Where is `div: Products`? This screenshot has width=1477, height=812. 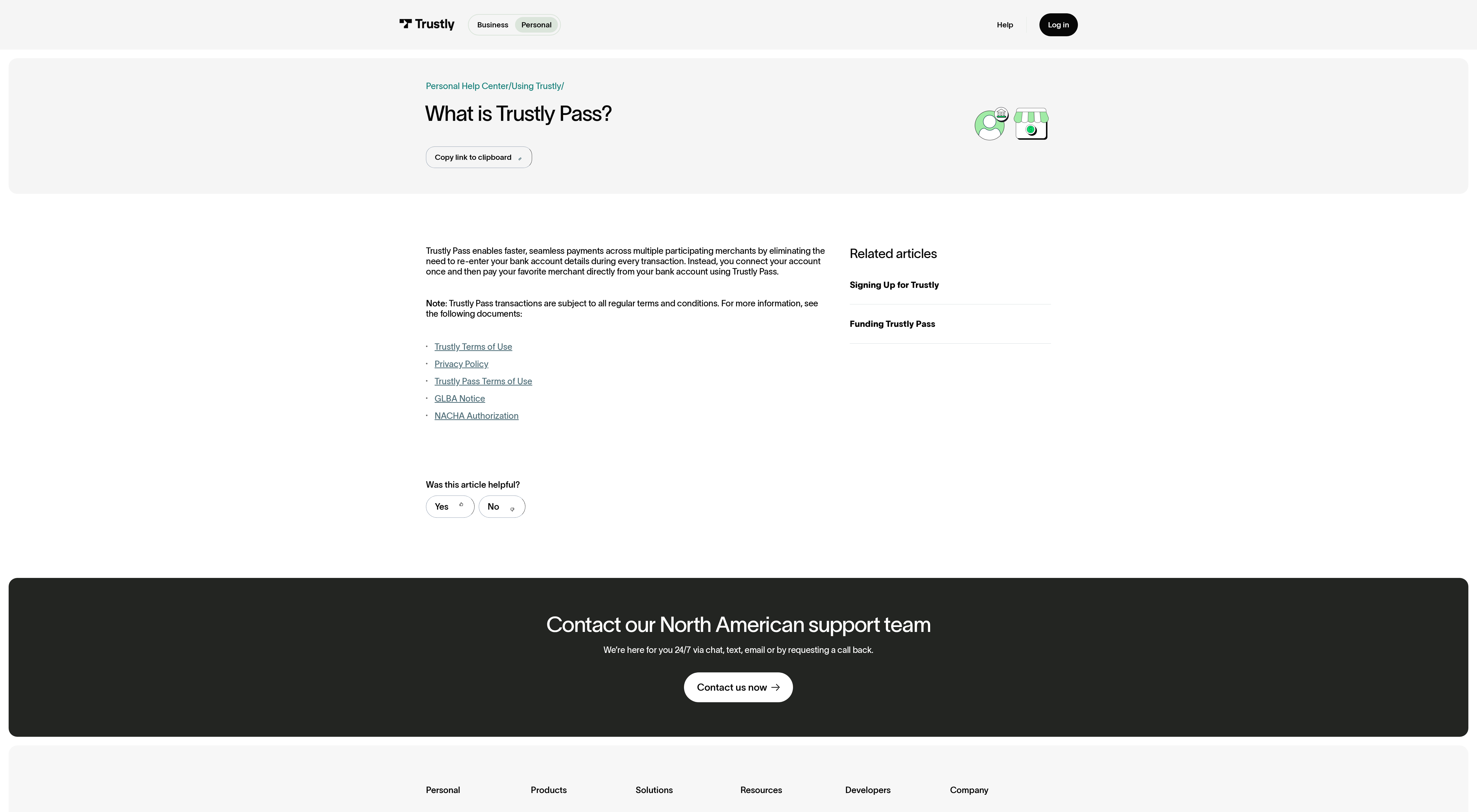 div: Products is located at coordinates (581, 797).